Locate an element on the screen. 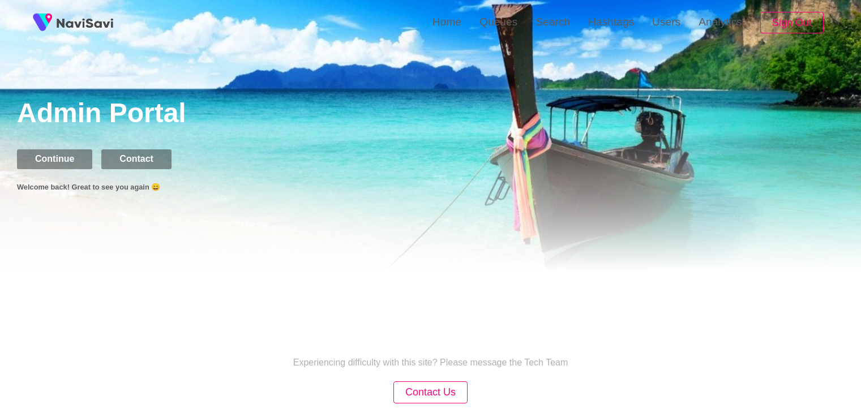  h1: Admin Portal is located at coordinates (439, 114).